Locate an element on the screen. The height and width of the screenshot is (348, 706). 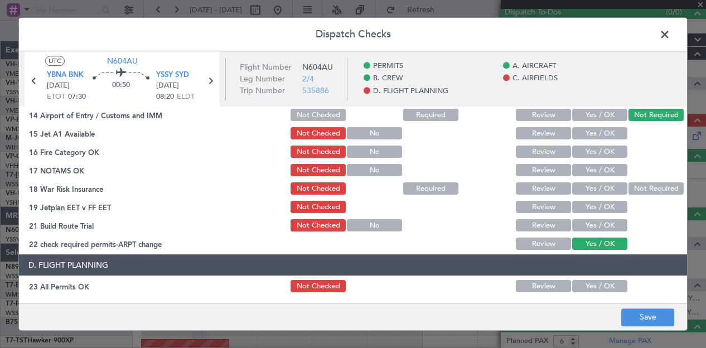
span: C. AIRFIELDS is located at coordinates (535, 79).